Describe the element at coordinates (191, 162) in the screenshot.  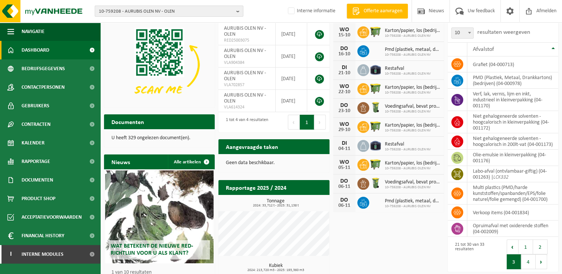
I see `a: Alle artikelen` at that location.